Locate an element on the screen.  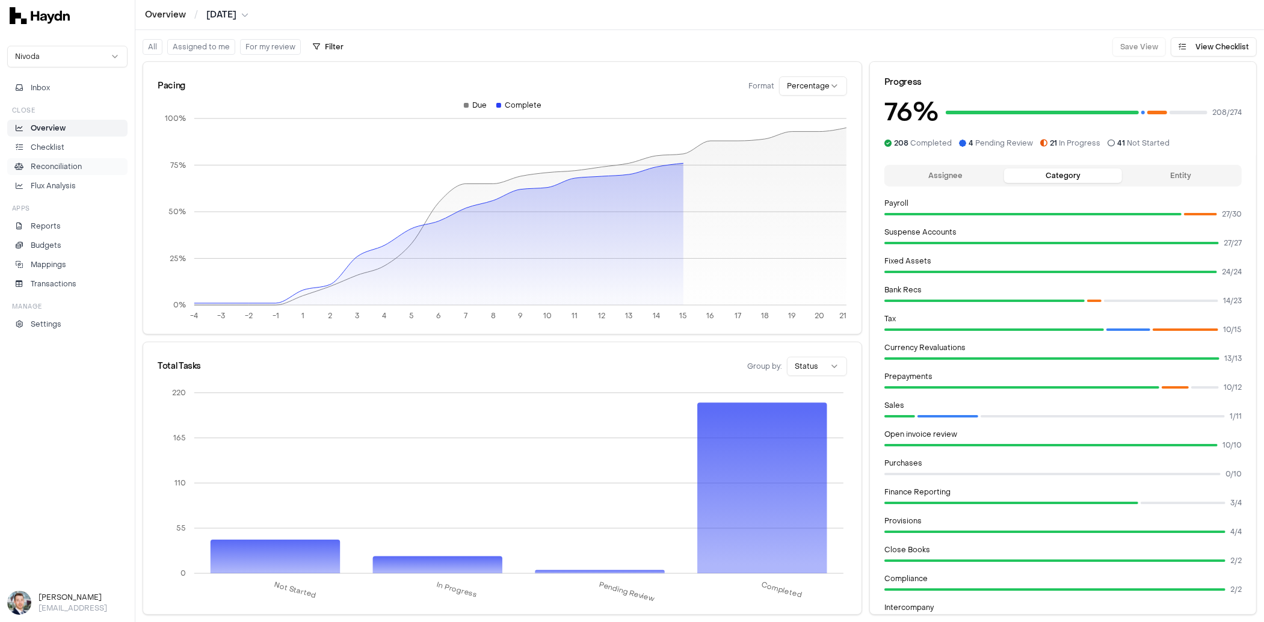
h3: Close is located at coordinates (23, 110).